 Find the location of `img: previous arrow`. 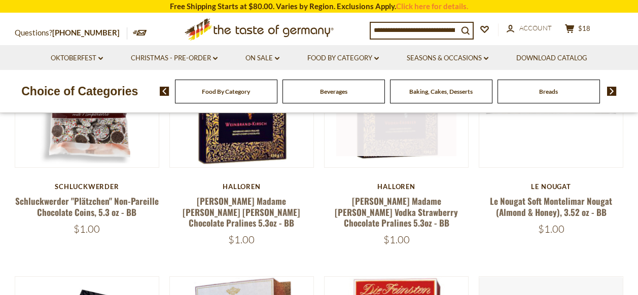

img: previous arrow is located at coordinates (164, 91).